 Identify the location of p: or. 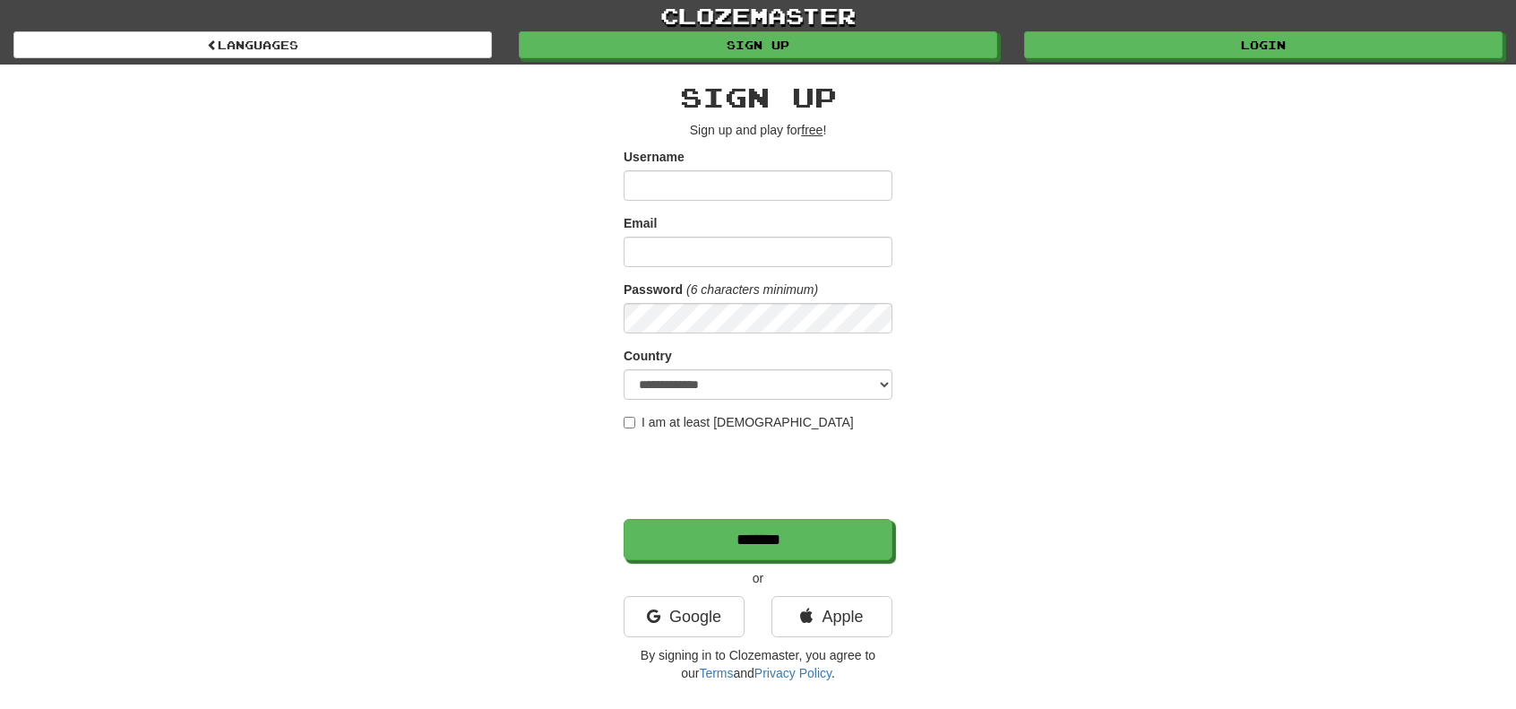
(758, 578).